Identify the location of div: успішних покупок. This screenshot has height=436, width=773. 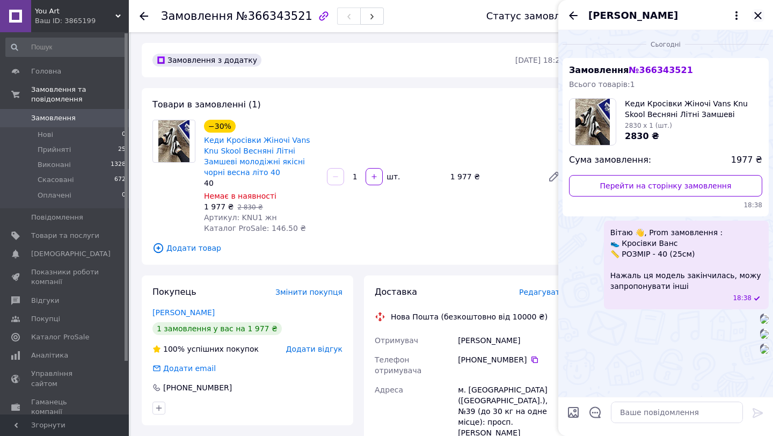
(206, 349).